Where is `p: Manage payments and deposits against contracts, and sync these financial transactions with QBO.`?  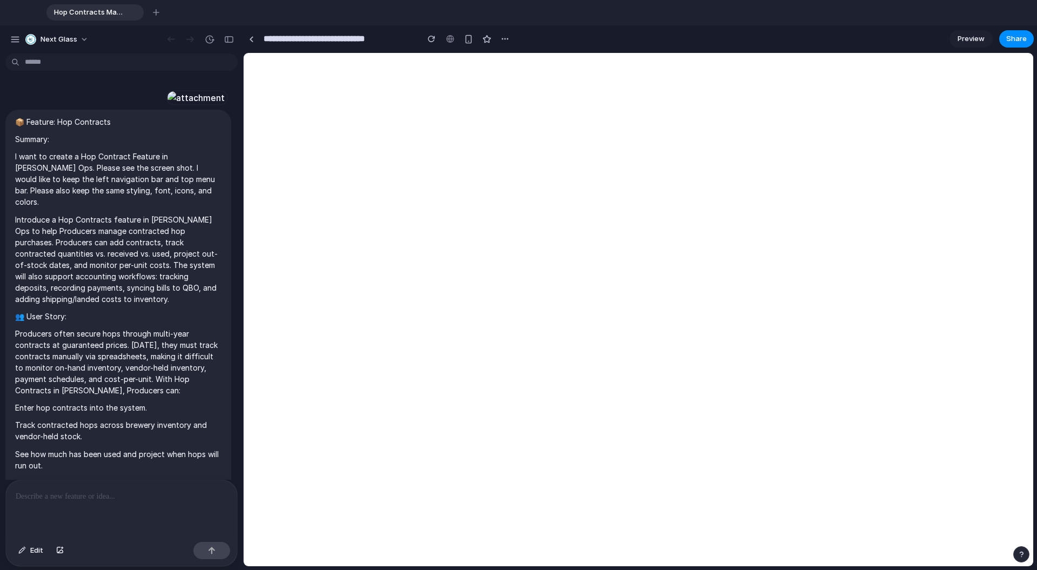
p: Manage payments and deposits against contracts, and sync these financial transactions with QBO. is located at coordinates (118, 488).